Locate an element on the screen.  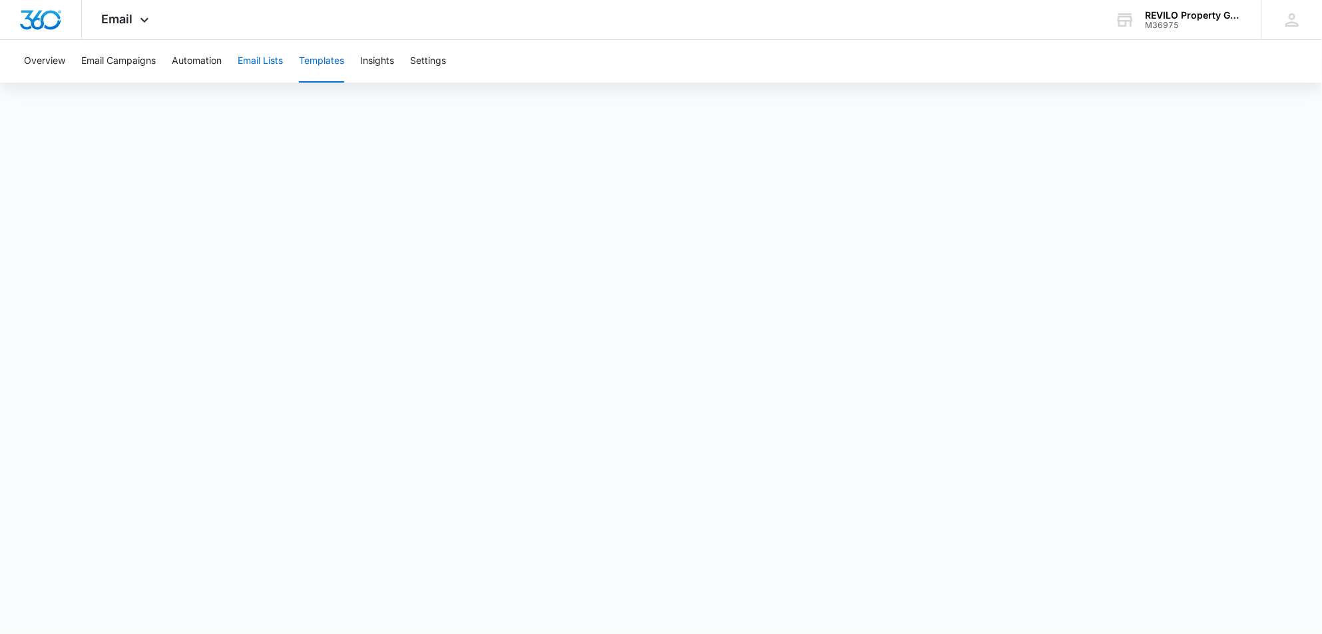
button: Automation is located at coordinates (196, 61).